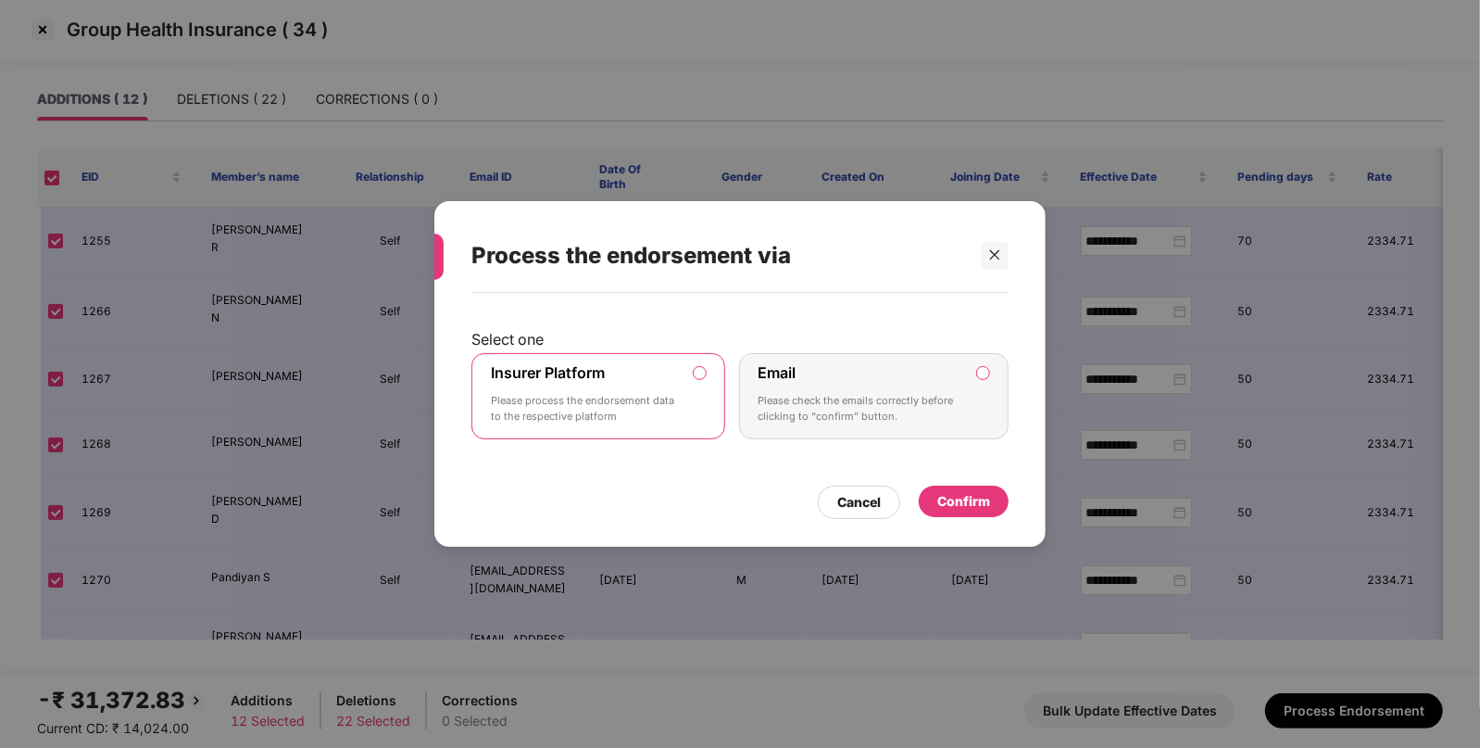 Image resolution: width=1480 pixels, height=748 pixels. What do you see at coordinates (718, 256) in the screenshot?
I see `div: Process the endorsement via` at bounding box center [718, 256].